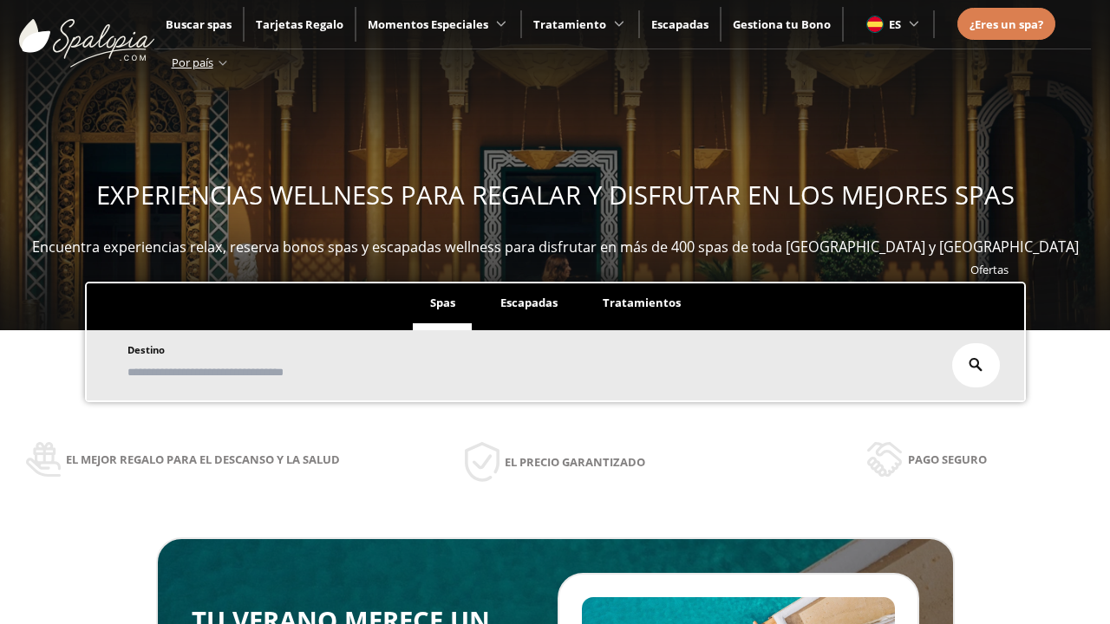 Image resolution: width=1110 pixels, height=624 pixels. What do you see at coordinates (1005, 24) in the screenshot?
I see `a: ¿Eres un spa?` at bounding box center [1005, 24].